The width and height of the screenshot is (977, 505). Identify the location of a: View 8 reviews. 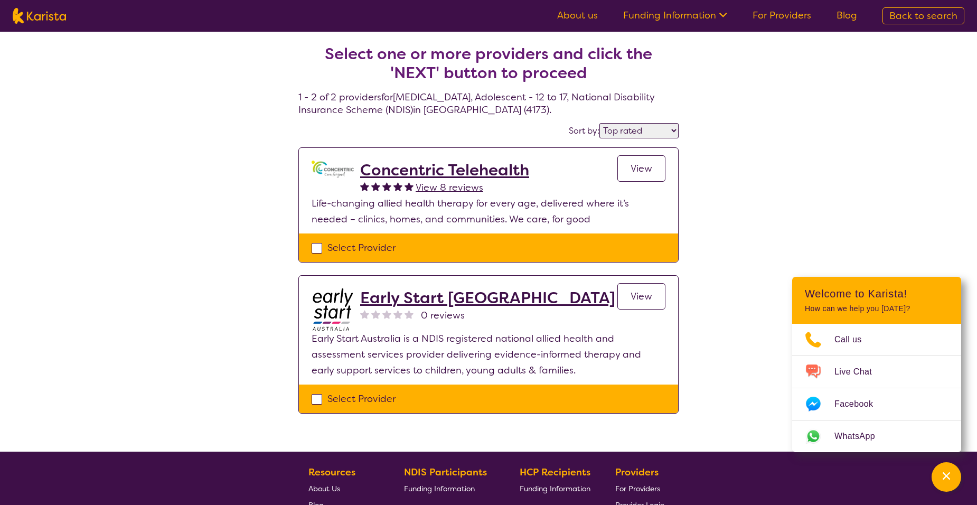
(449, 187).